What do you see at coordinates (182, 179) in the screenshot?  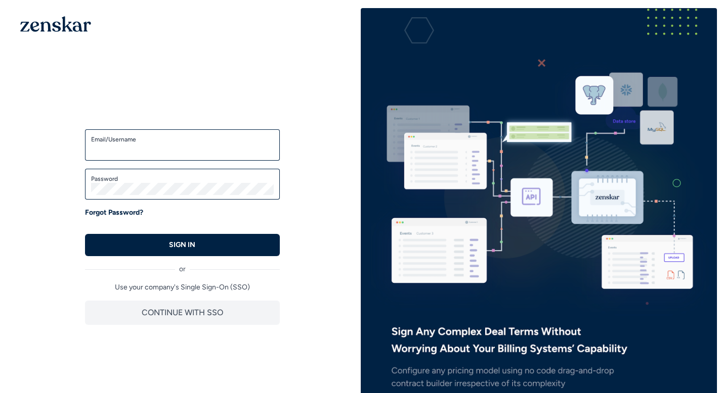 I see `label: Password` at bounding box center [182, 179].